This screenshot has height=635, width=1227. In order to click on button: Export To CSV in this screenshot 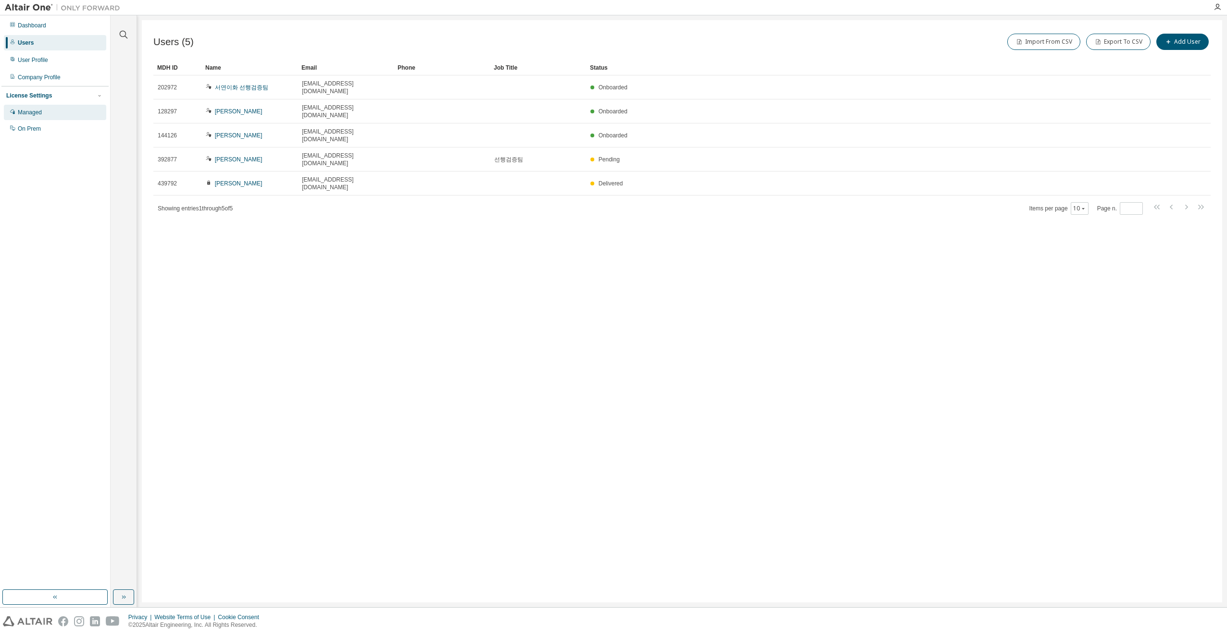, I will do `click(1118, 42)`.